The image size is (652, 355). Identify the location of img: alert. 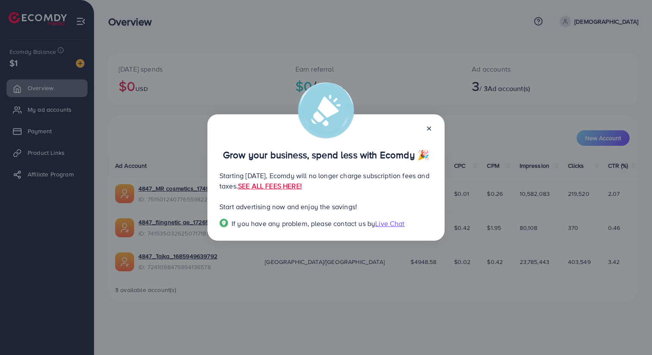
(326, 110).